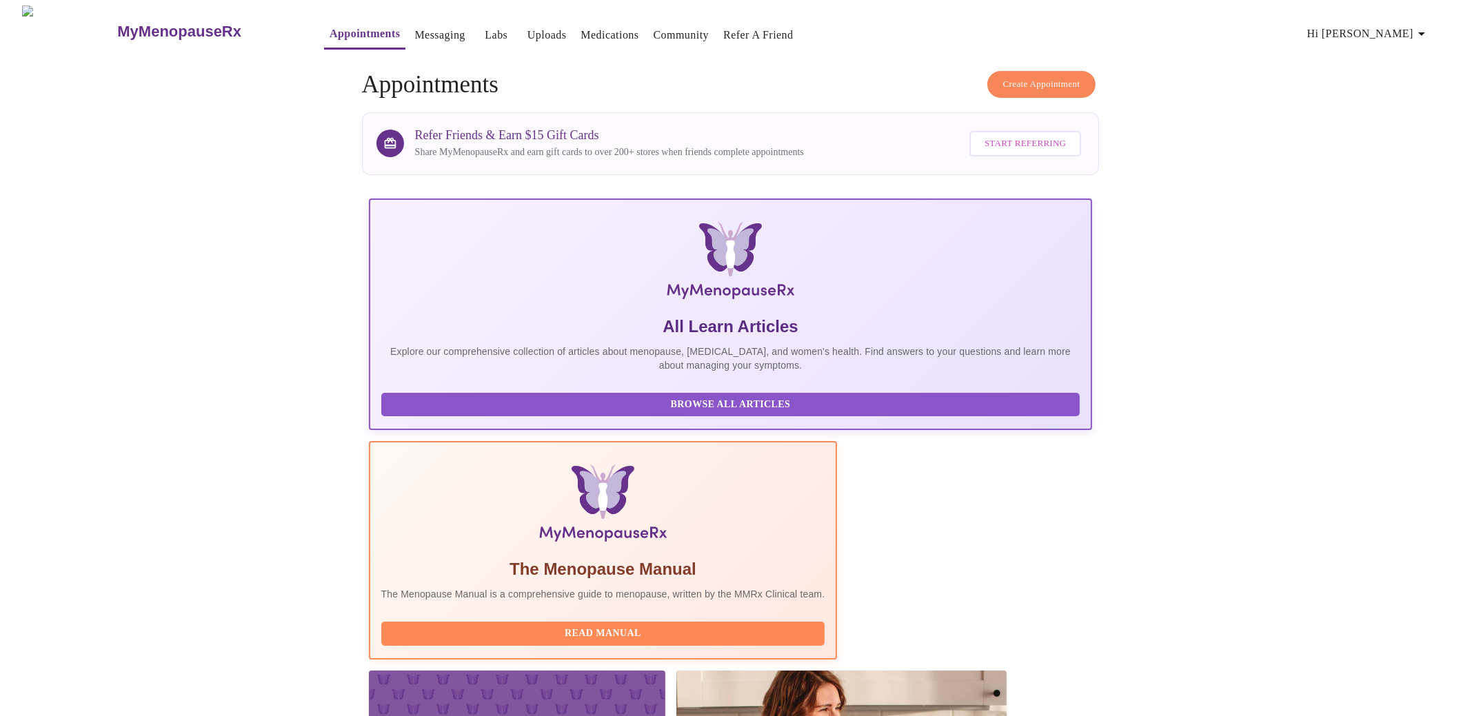  Describe the element at coordinates (179, 32) in the screenshot. I see `h3: MyMenopauseRx` at that location.